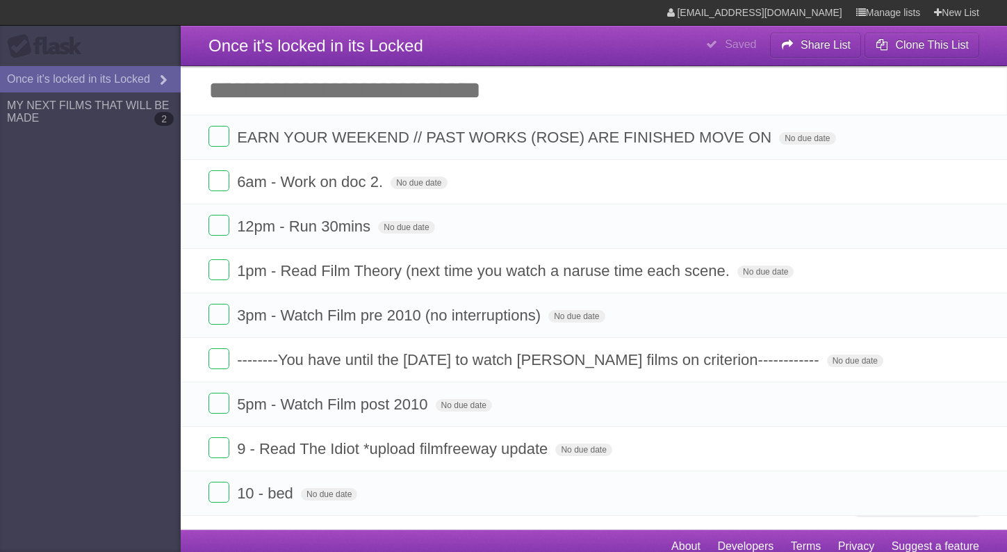  What do you see at coordinates (49, 47) in the screenshot?
I see `div: Flask` at bounding box center [49, 47].